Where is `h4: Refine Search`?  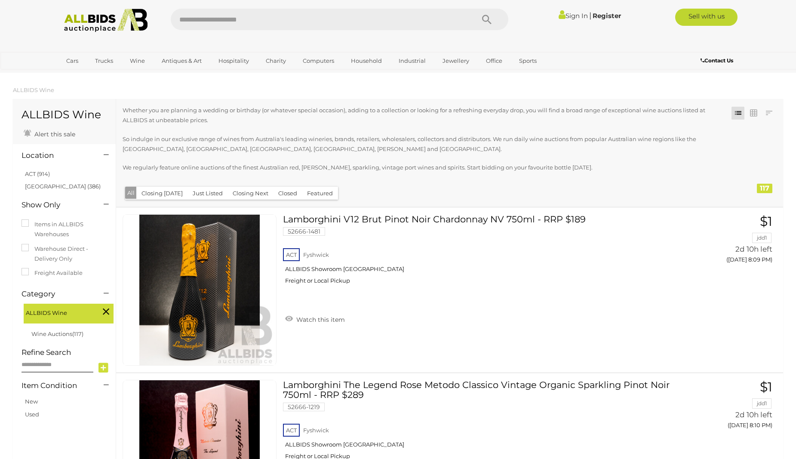 h4: Refine Search is located at coordinates (68, 352).